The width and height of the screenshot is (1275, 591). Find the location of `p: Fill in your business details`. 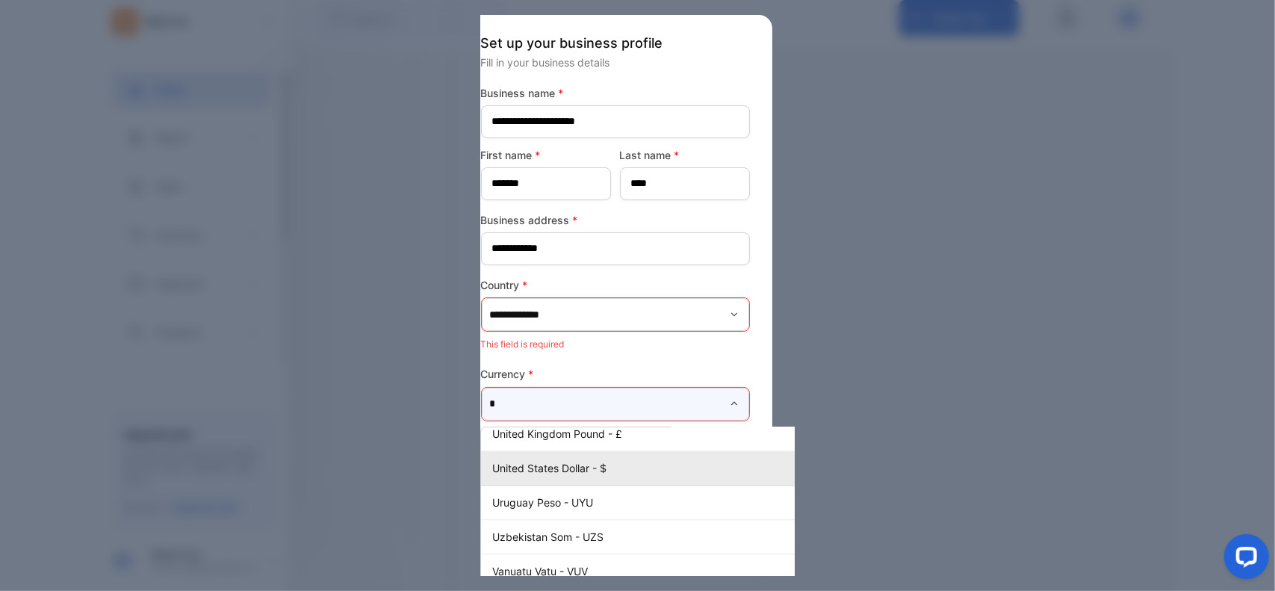

p: Fill in your business details is located at coordinates (616, 62).